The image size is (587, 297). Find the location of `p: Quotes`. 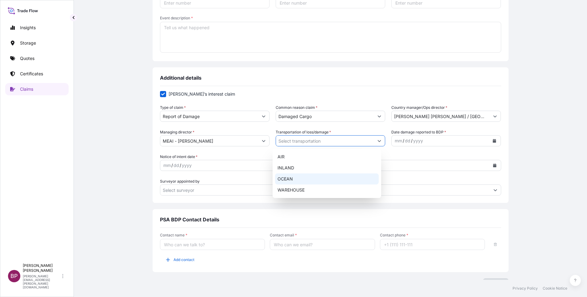

p: Quotes is located at coordinates (27, 58).